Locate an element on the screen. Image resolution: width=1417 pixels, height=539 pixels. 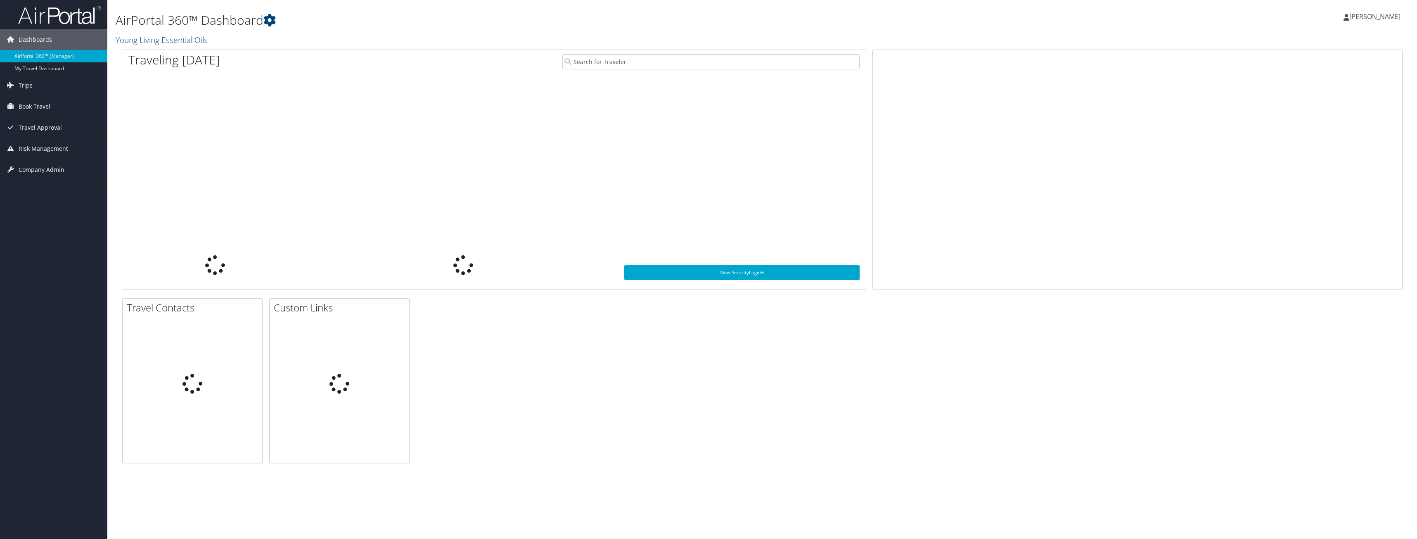
span: Trips is located at coordinates (26, 85).